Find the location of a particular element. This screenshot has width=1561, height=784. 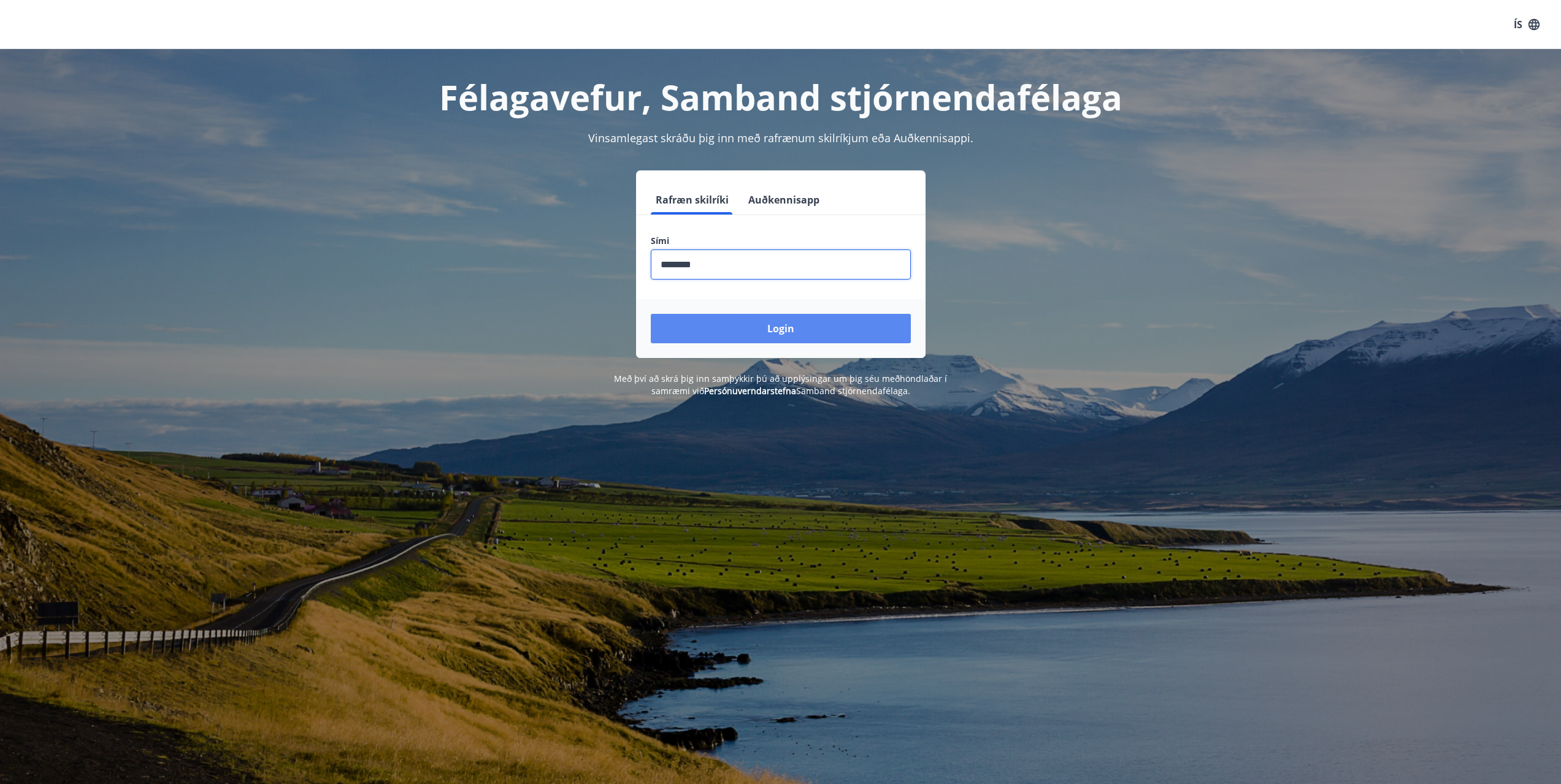

h1: Félagavefur, Samband stjórnendafélaga is located at coordinates (780, 97).